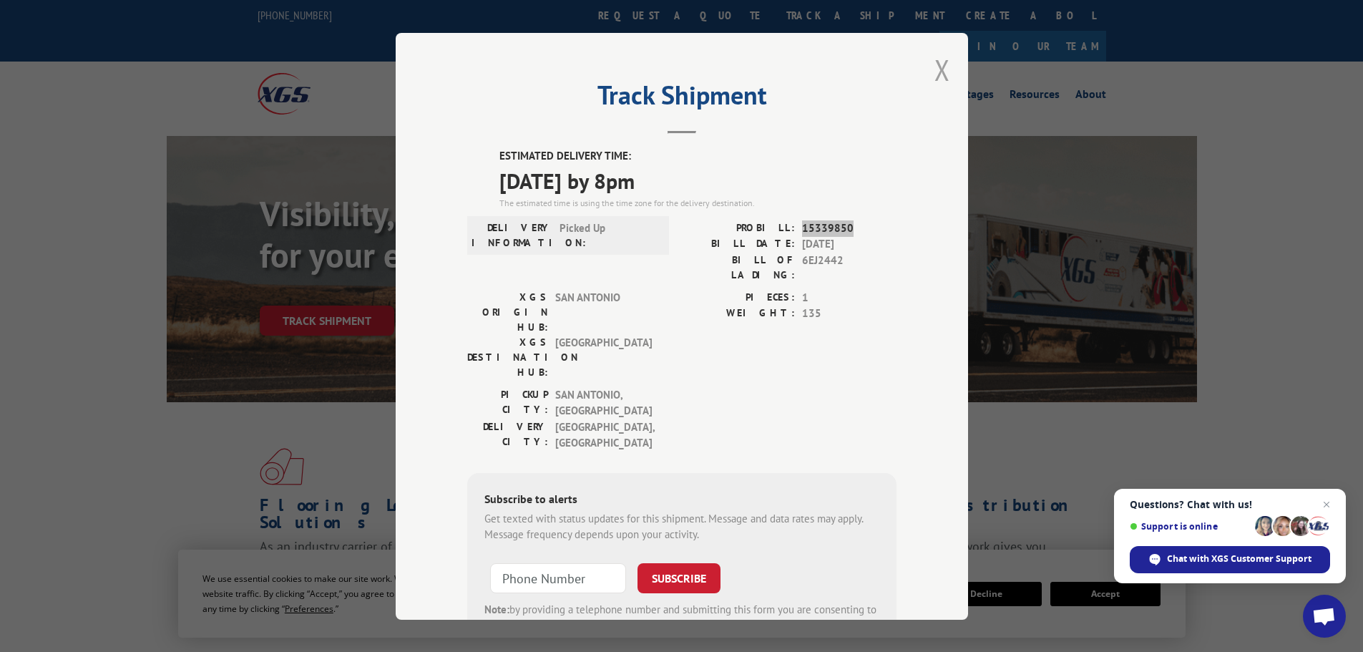  Describe the element at coordinates (512, 235) in the screenshot. I see `label: DELIVERY INFORMATION:` at that location.